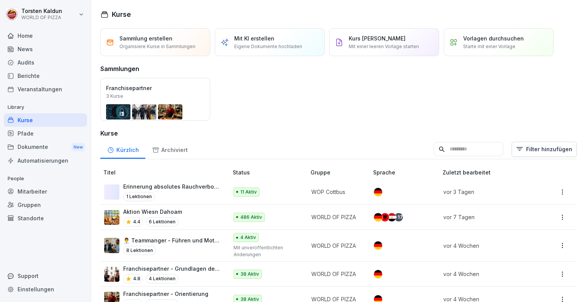 Image resolution: width=586 pixels, height=302 pixels. Describe the element at coordinates (45, 120) in the screenshot. I see `div: Kurse` at that location.